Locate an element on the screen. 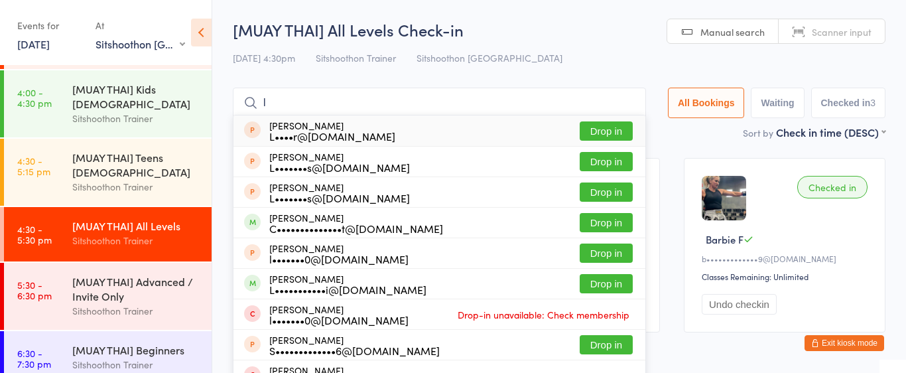 The image size is (906, 373). button: All Bookings is located at coordinates (706, 103).